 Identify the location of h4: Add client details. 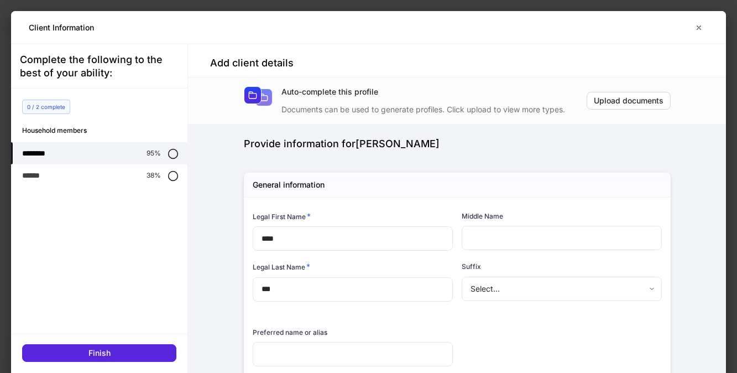
(251, 63).